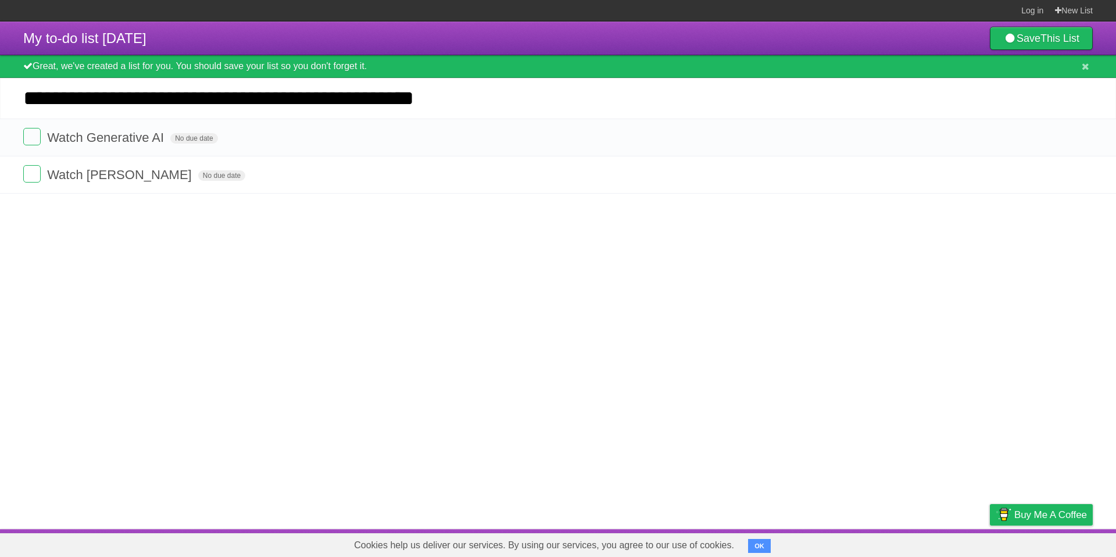 The image size is (1116, 557). Describe the element at coordinates (107, 137) in the screenshot. I see `span: Watch Generative AI` at that location.